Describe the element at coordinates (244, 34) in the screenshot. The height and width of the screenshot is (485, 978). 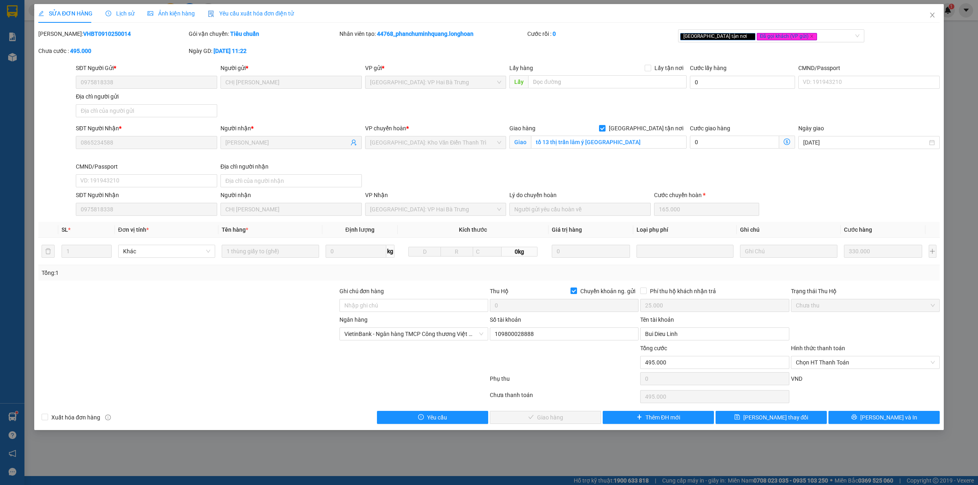
I see `b: Tiêu chuẩn` at that location.